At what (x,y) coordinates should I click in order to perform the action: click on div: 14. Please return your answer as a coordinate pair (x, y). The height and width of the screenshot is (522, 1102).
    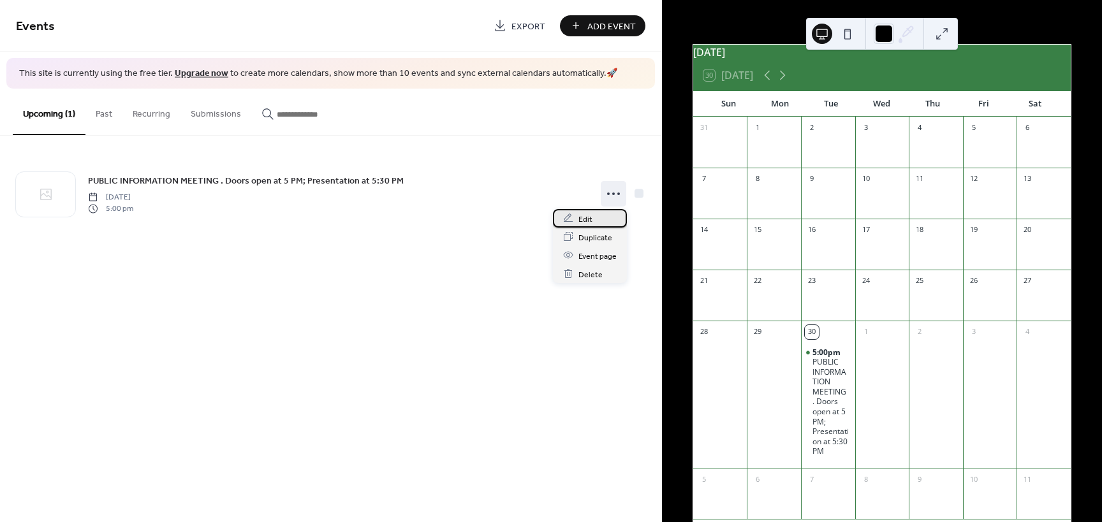
    Looking at the image, I should click on (704, 230).